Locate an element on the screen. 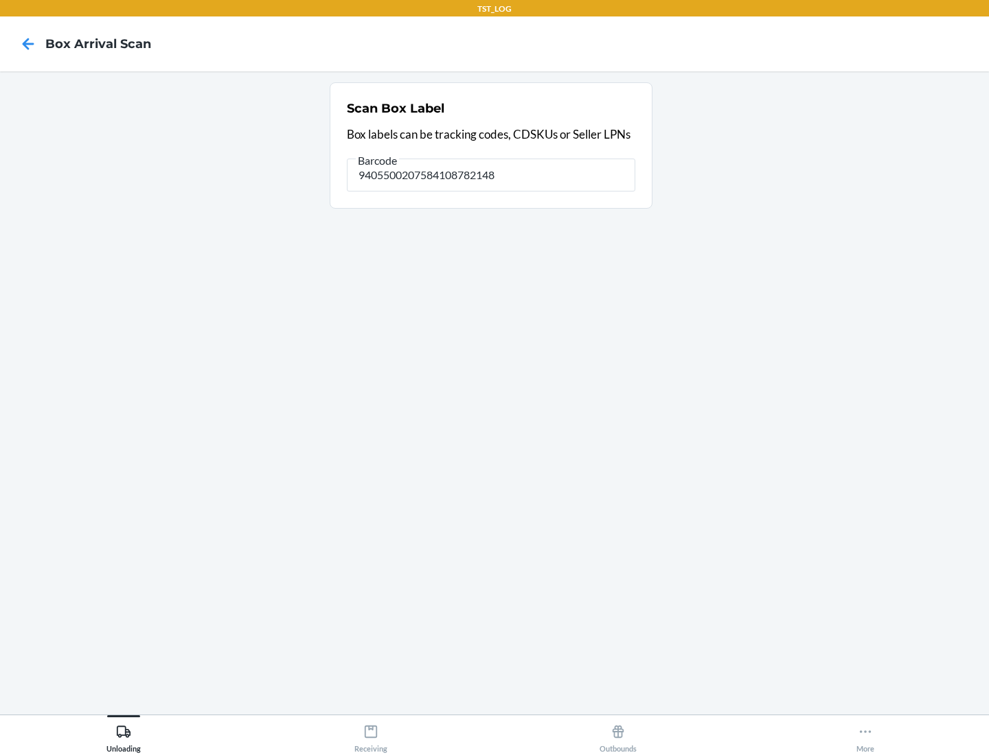  div: Unloading is located at coordinates (124, 736).